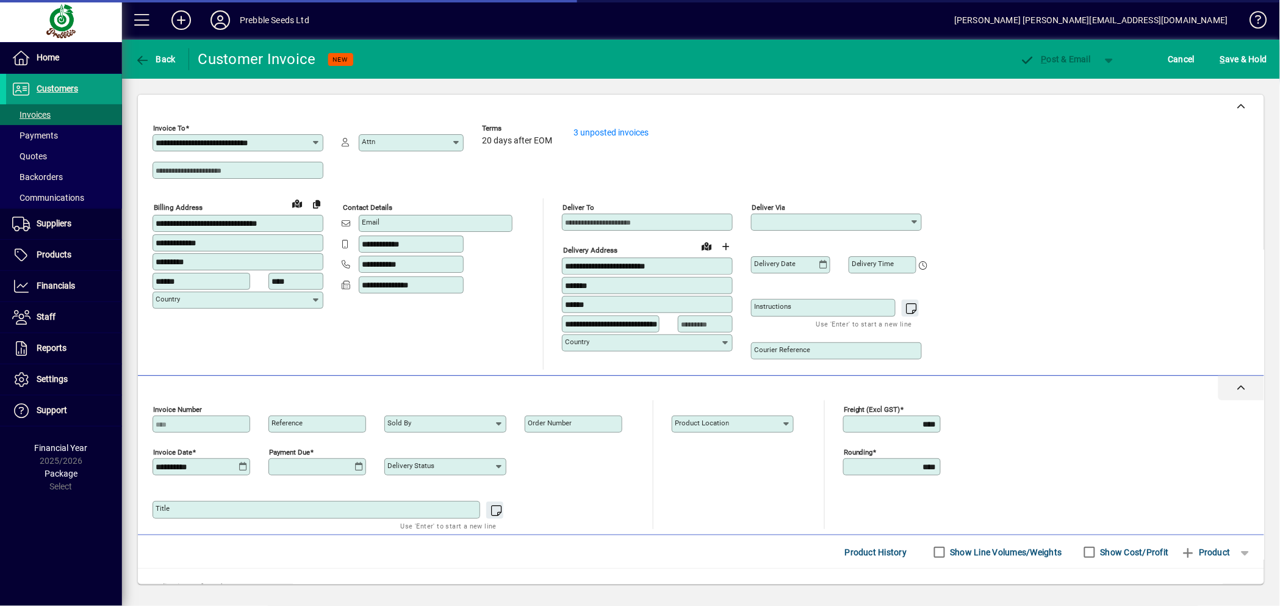 Image resolution: width=1280 pixels, height=606 pixels. Describe the element at coordinates (1181, 59) in the screenshot. I see `span: Cancel` at that location.